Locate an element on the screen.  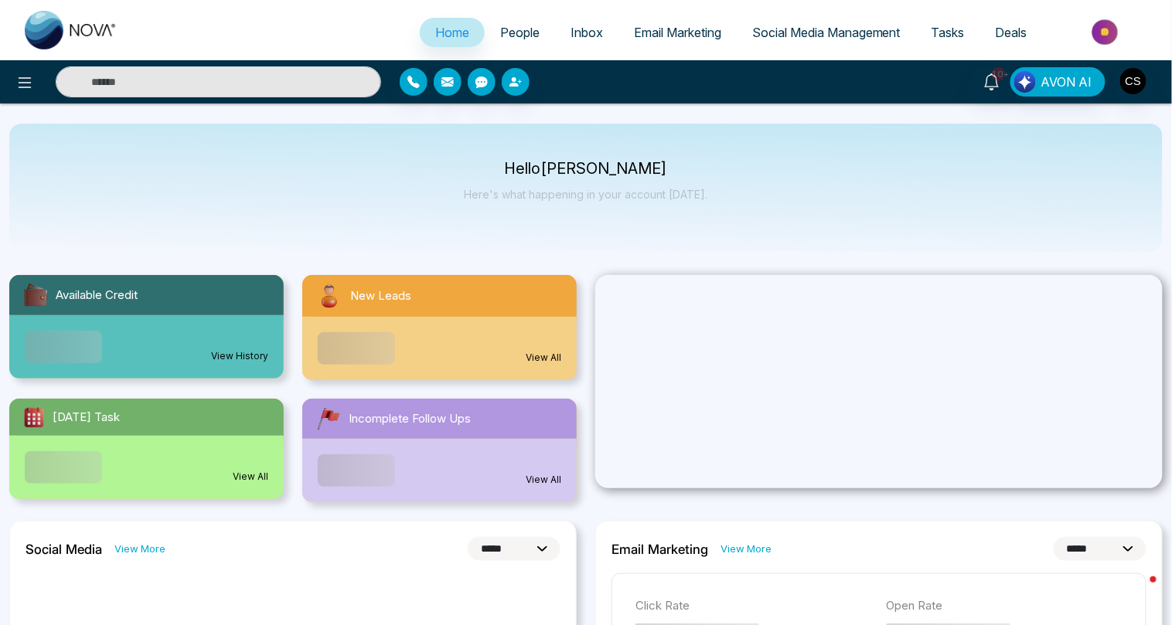
a: Home is located at coordinates (452, 32).